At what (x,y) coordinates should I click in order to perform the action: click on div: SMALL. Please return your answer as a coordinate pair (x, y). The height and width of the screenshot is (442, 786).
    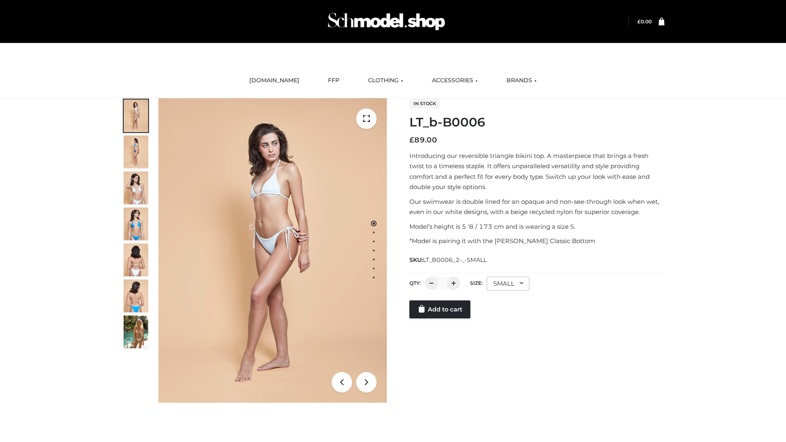
    Looking at the image, I should click on (508, 284).